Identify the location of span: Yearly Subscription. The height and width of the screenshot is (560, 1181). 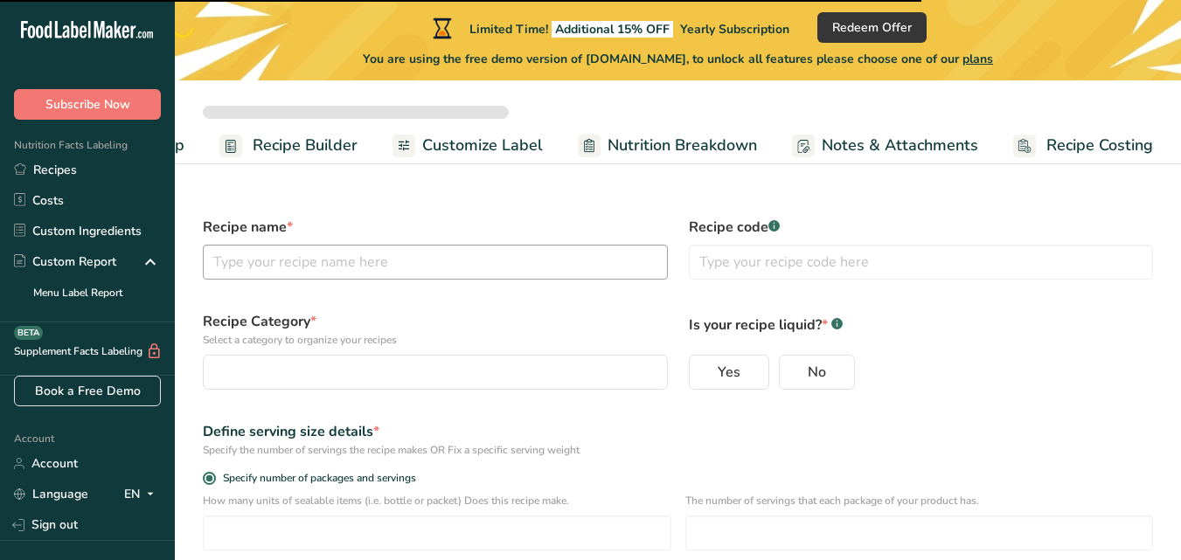
(734, 29).